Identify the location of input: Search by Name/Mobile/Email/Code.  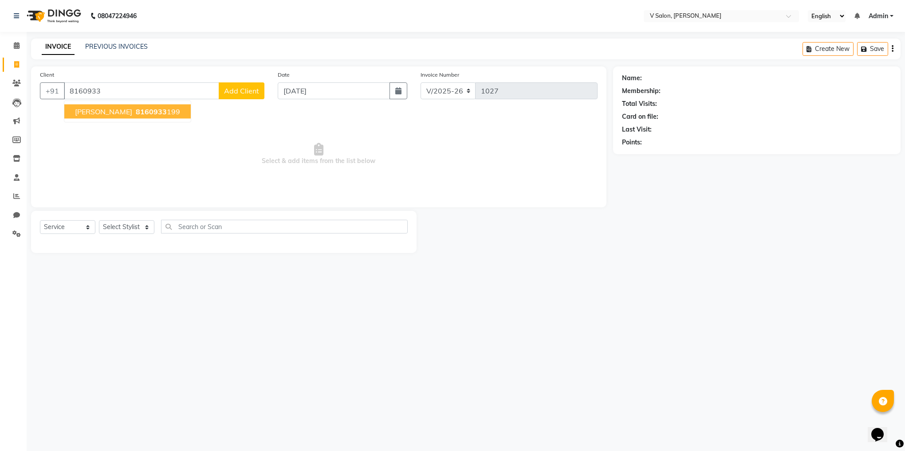
(141, 91).